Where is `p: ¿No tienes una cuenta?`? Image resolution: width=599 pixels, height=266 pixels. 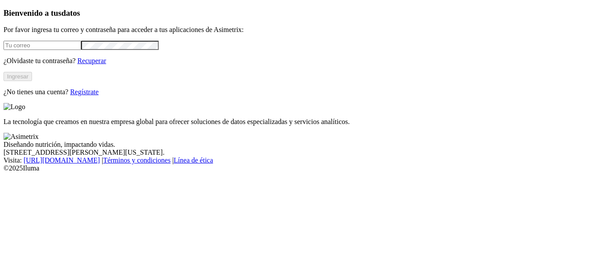
p: ¿No tienes una cuenta? is located at coordinates (299, 92).